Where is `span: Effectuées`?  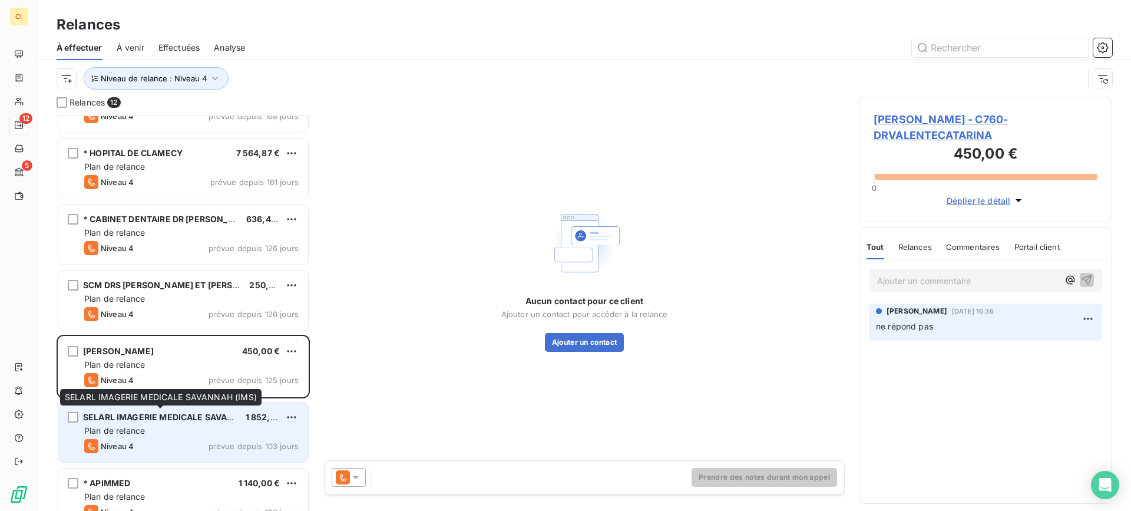
span: Effectuées is located at coordinates (179, 48).